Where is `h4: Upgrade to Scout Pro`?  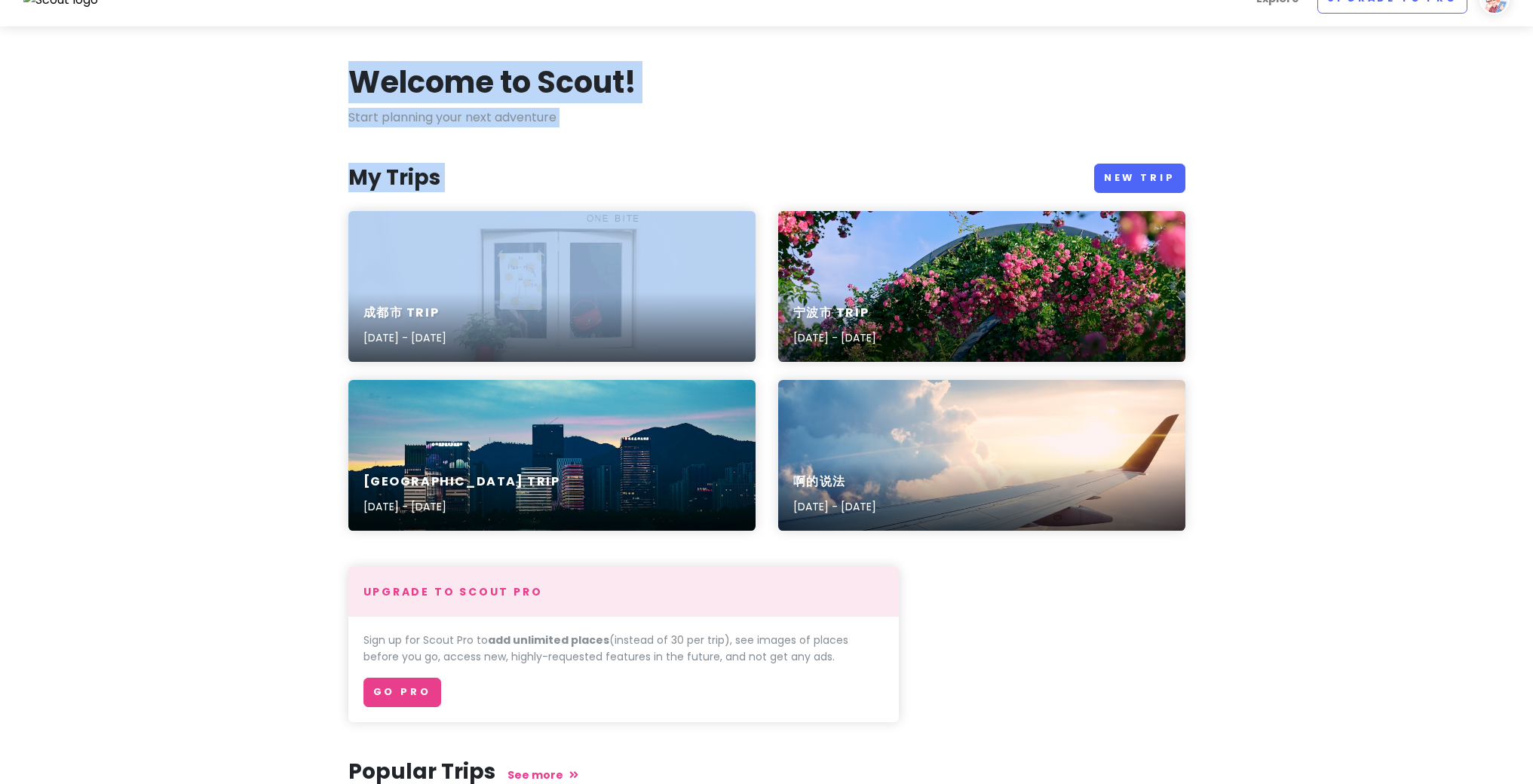
h4: Upgrade to Scout Pro is located at coordinates (623, 592).